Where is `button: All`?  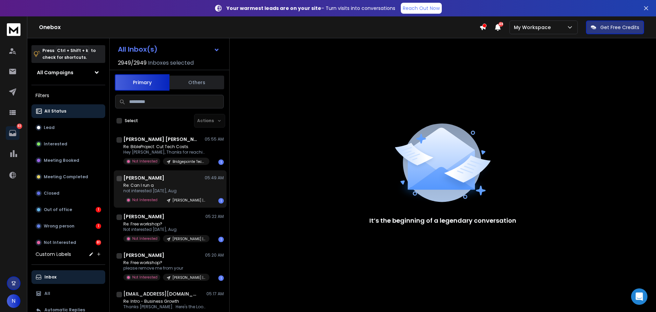
button: All is located at coordinates (68, 293).